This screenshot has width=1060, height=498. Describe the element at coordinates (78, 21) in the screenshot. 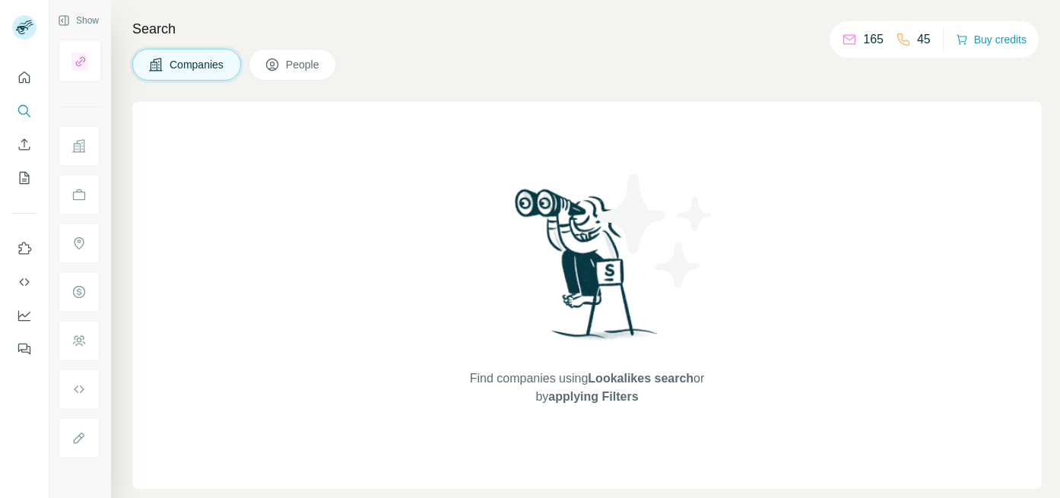

I see `button: Show` at that location.